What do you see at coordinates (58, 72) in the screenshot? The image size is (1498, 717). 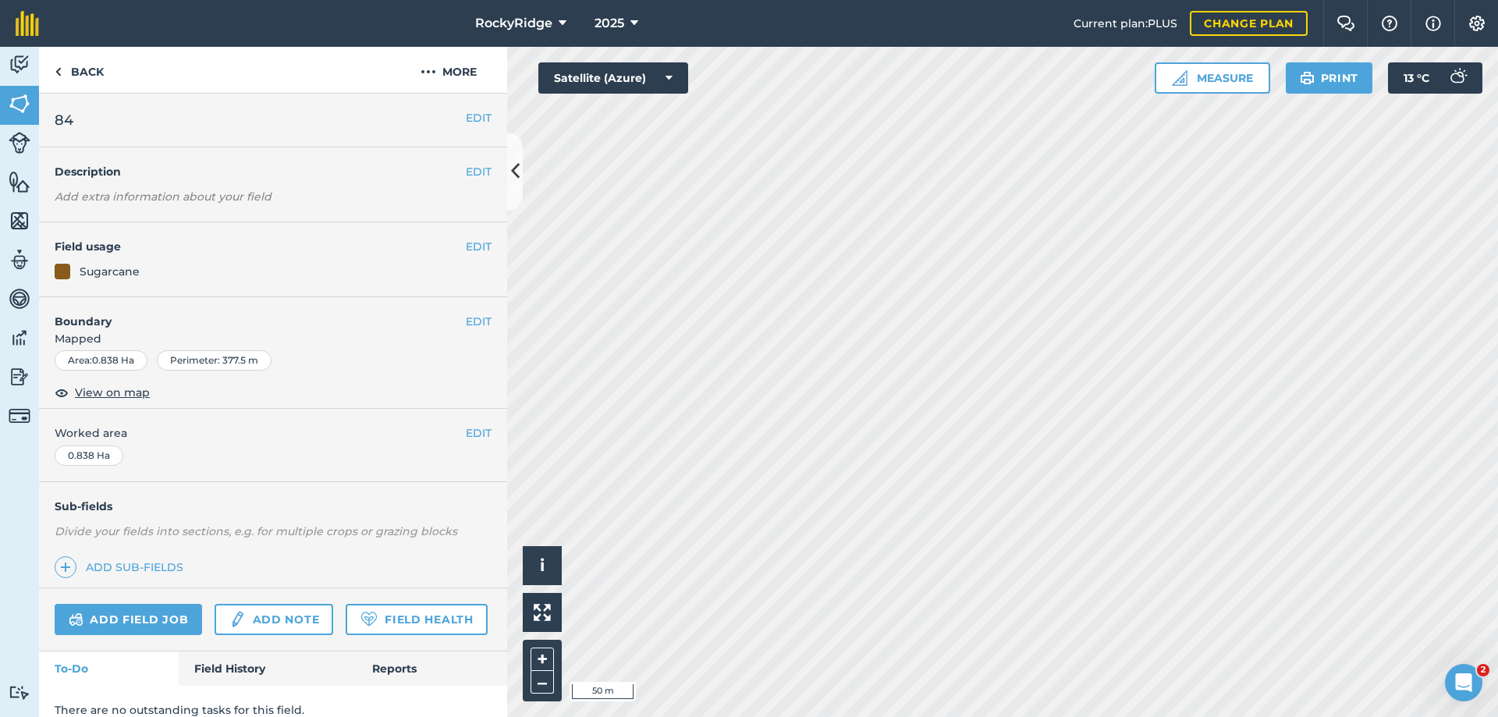 I see `img: svg+xml;base64,PHN2ZyB4bWxucz0iaHR0cDovL3d3dy53My5vcmcvMjAwMC9zdmciIHdpZHRoPSI5IiBoZWlnaHQ9IjI0Ii...` at bounding box center [58, 72].